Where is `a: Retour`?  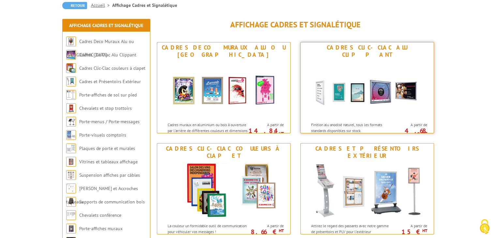
a: Retour is located at coordinates (75, 6).